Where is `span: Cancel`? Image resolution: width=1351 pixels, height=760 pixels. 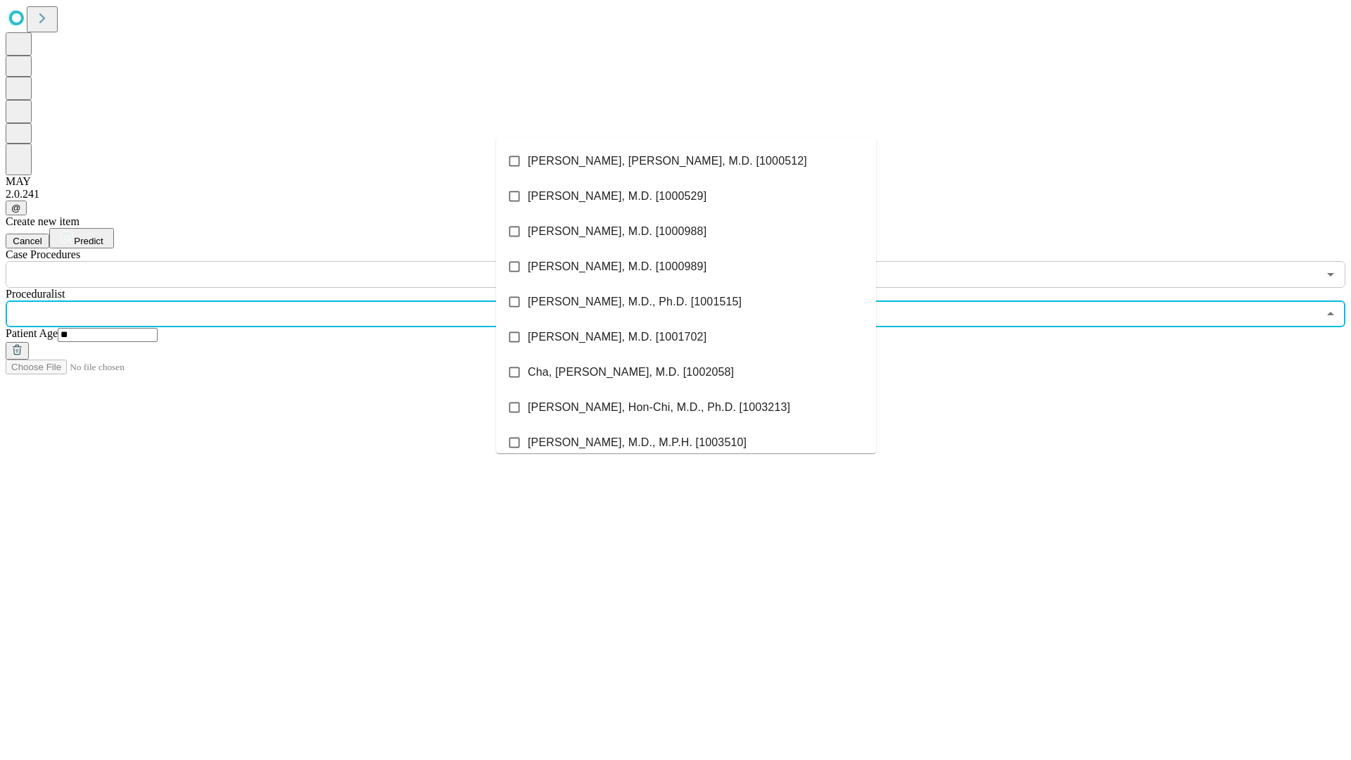
span: Cancel is located at coordinates (27, 241).